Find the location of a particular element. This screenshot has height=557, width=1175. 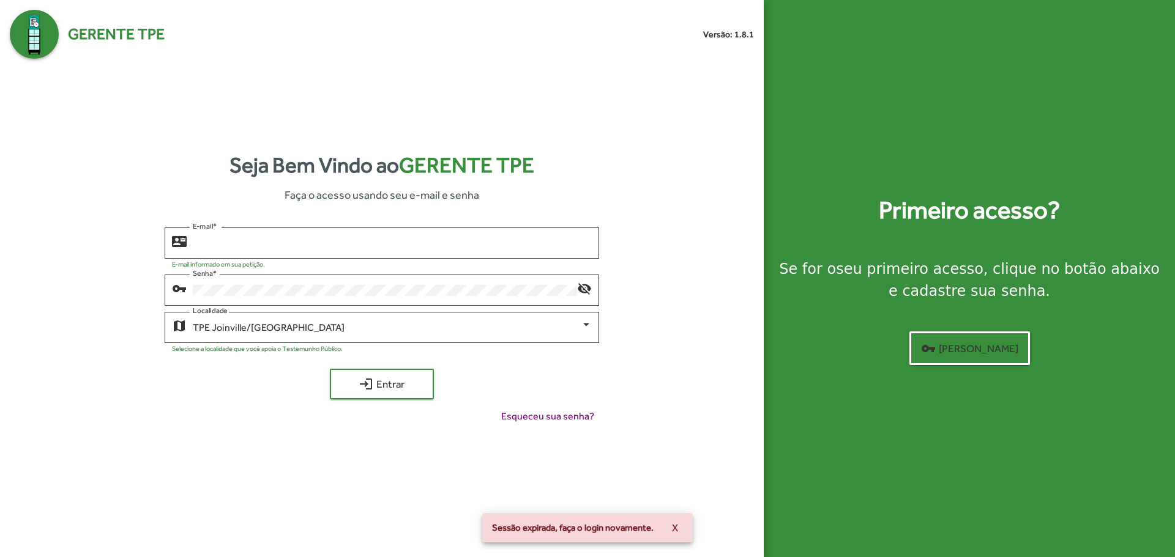

mat-hint: E-mail informado em sua petição. is located at coordinates (218, 264).